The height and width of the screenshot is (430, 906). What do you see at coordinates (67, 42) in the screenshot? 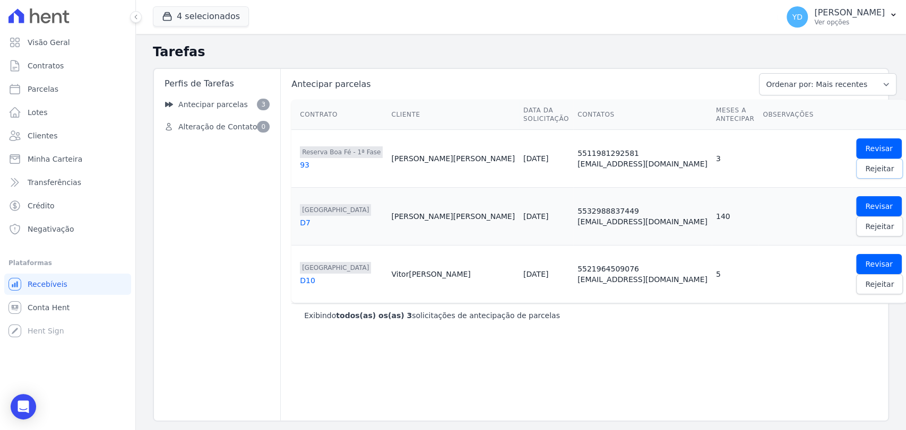
I see `a: Visão Geral` at bounding box center [67, 42].